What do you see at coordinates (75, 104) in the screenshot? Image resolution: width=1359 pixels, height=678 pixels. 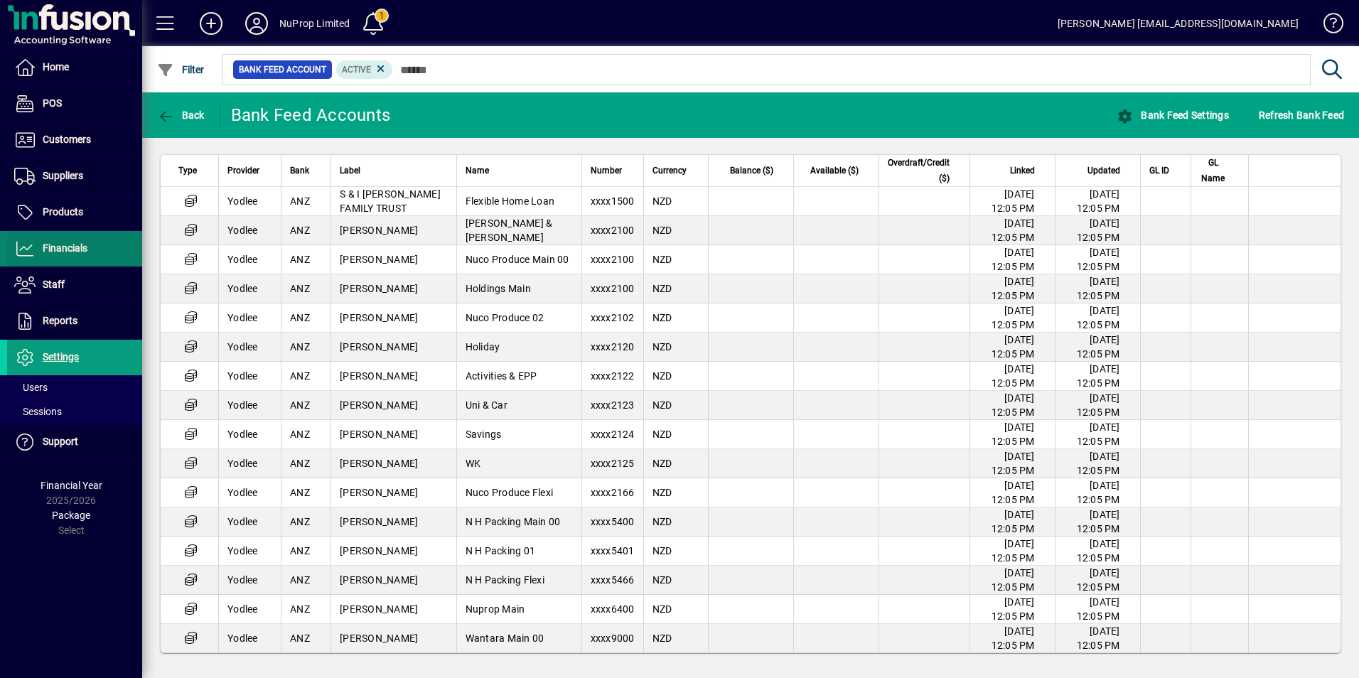 I see `a: POS` at bounding box center [75, 104].